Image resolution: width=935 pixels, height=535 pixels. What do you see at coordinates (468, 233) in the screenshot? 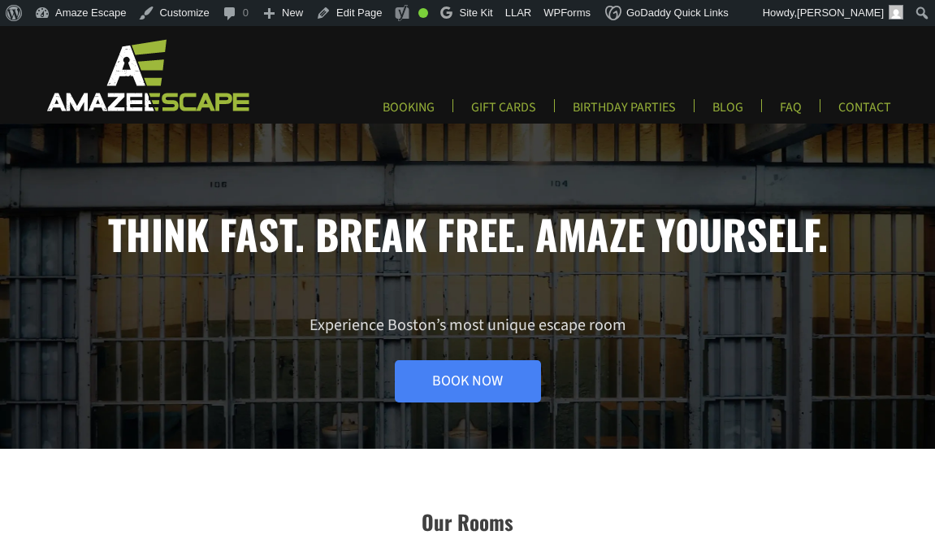
I see `h1: Think fast. Break free. Amaze yourself.` at bounding box center [468, 233].